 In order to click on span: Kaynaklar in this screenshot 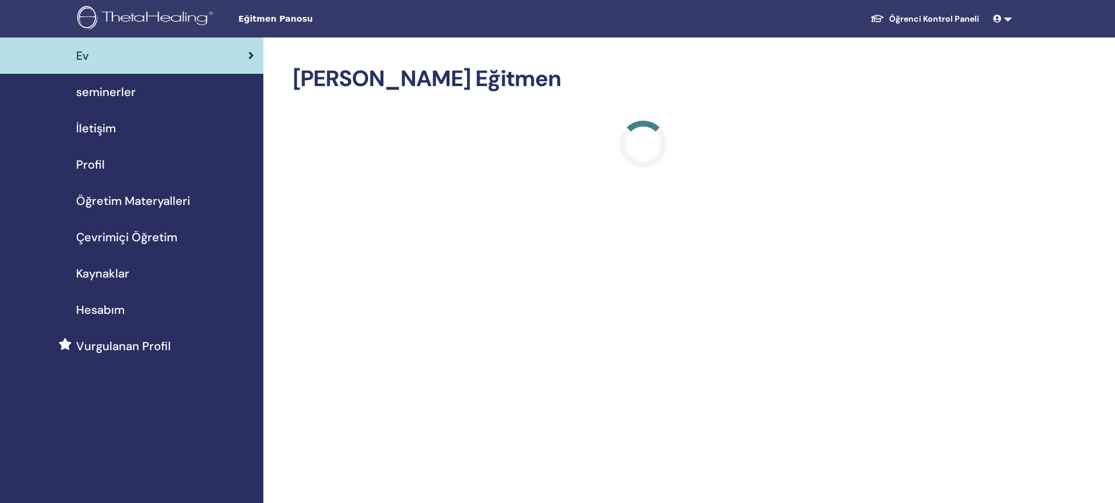, I will do `click(102, 273)`.